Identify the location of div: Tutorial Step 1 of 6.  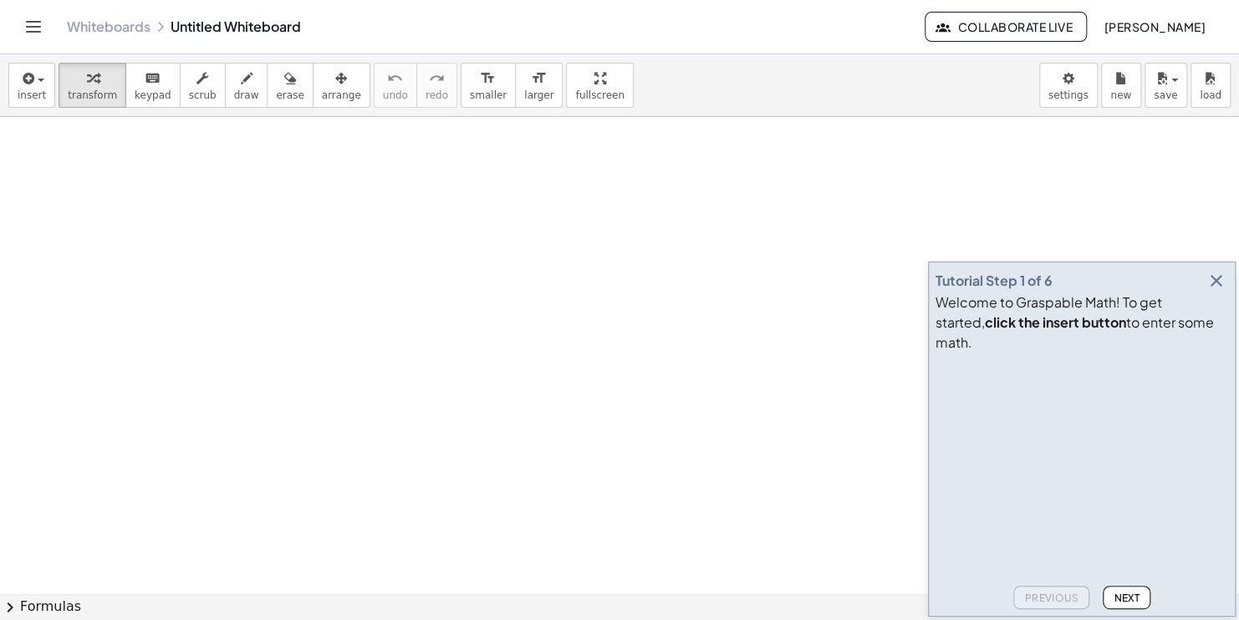
(994, 281).